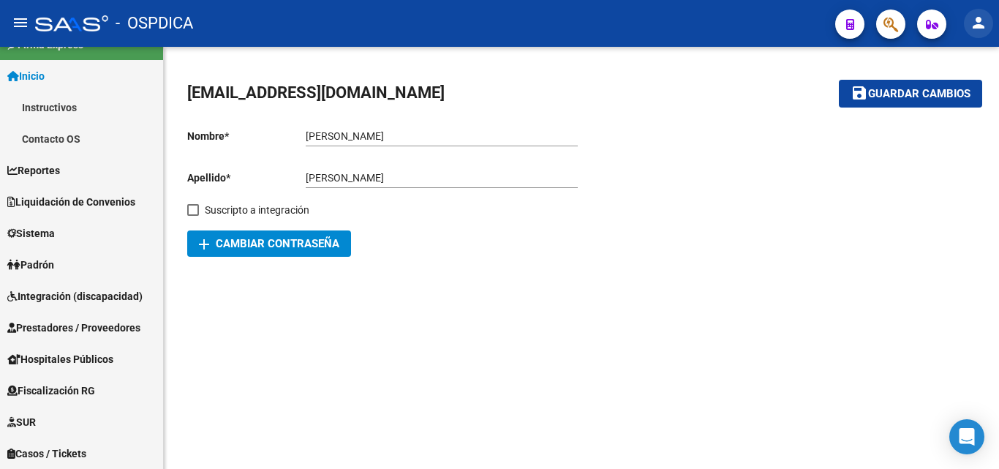  What do you see at coordinates (21, 422) in the screenshot?
I see `span: SUR` at bounding box center [21, 422].